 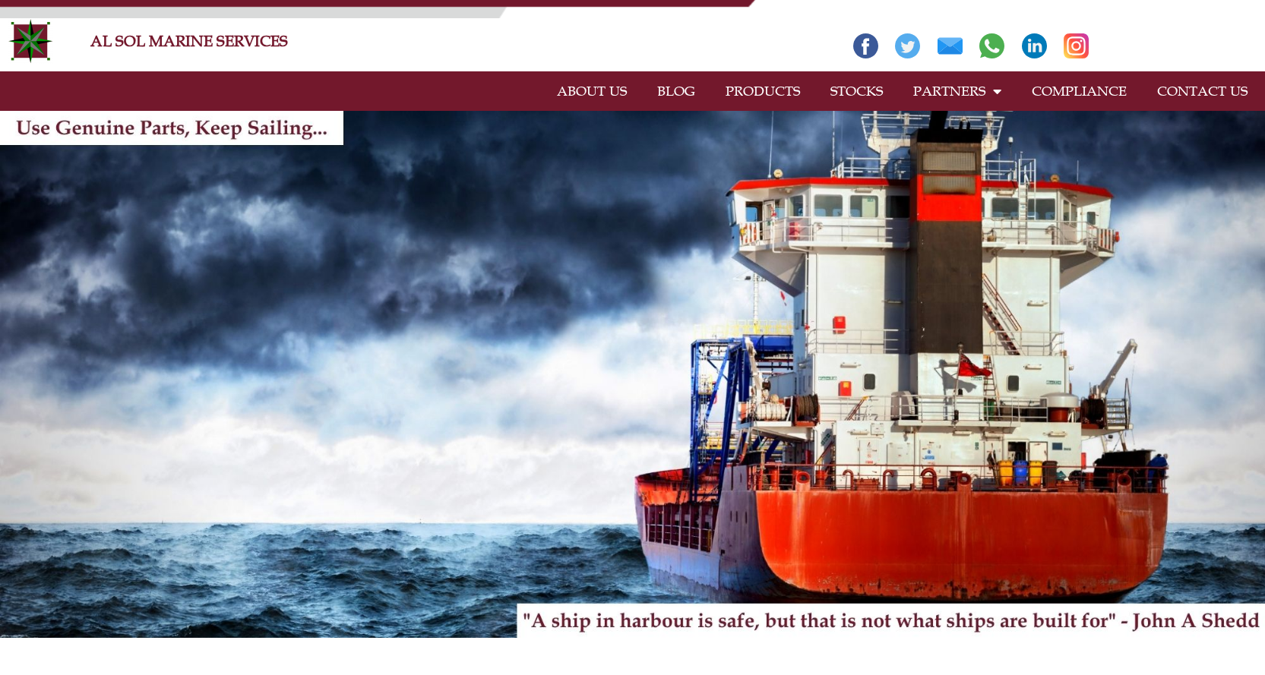 What do you see at coordinates (189, 41) in the screenshot?
I see `a: AL SOL MARINE SERVICES` at bounding box center [189, 41].